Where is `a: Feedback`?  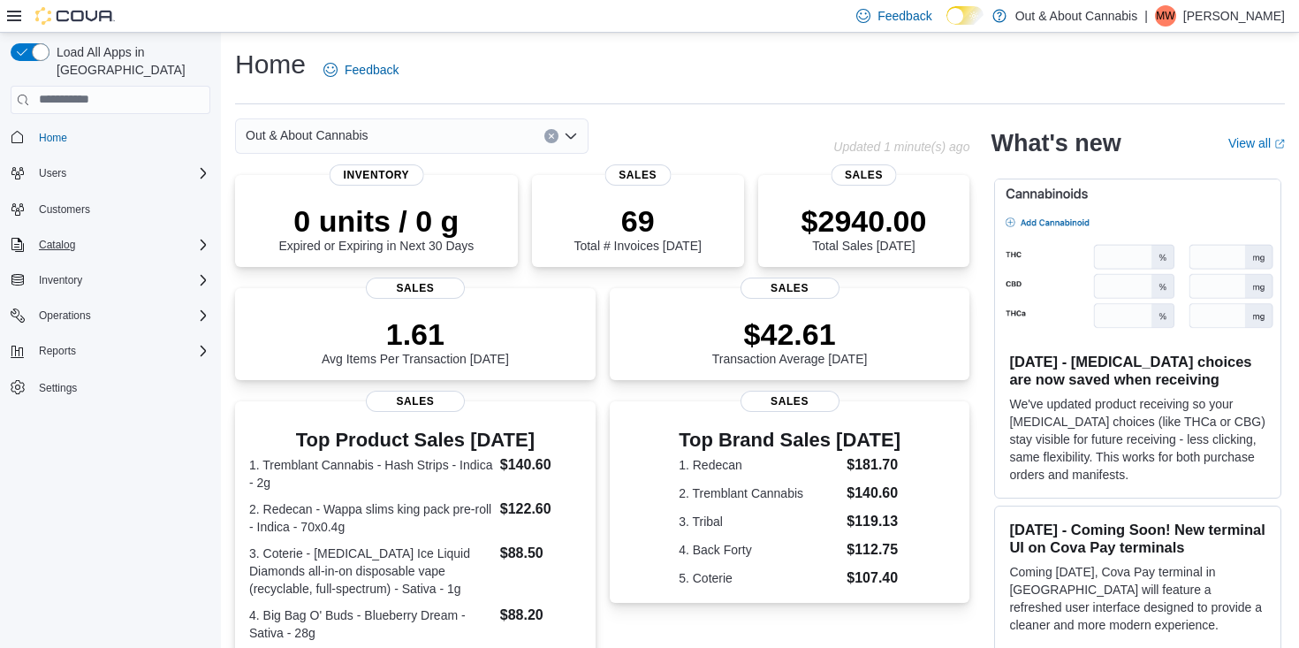
a: Feedback is located at coordinates (361, 70).